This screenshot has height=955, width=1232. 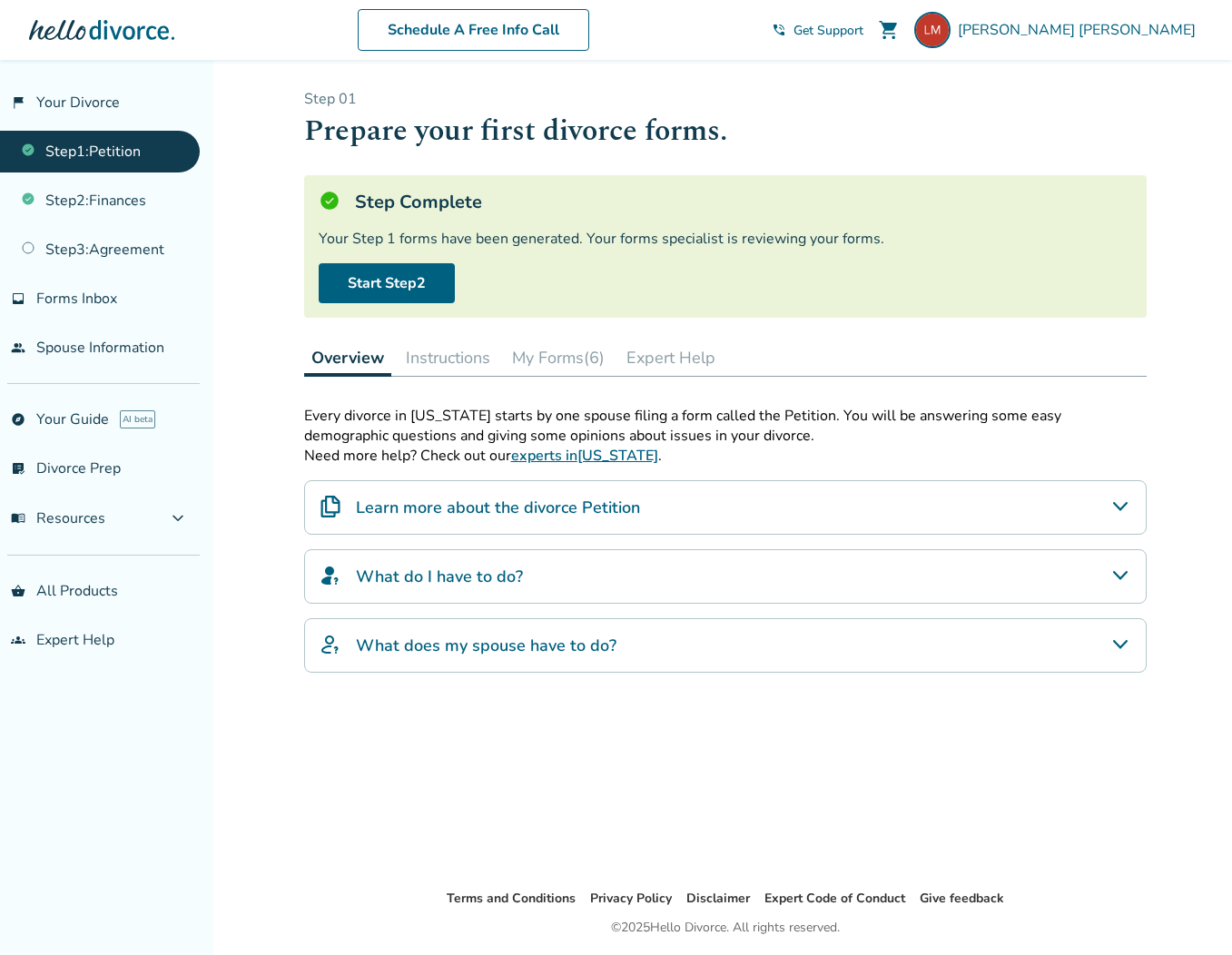 What do you see at coordinates (178, 518) in the screenshot?
I see `span: expand_more` at bounding box center [178, 518].